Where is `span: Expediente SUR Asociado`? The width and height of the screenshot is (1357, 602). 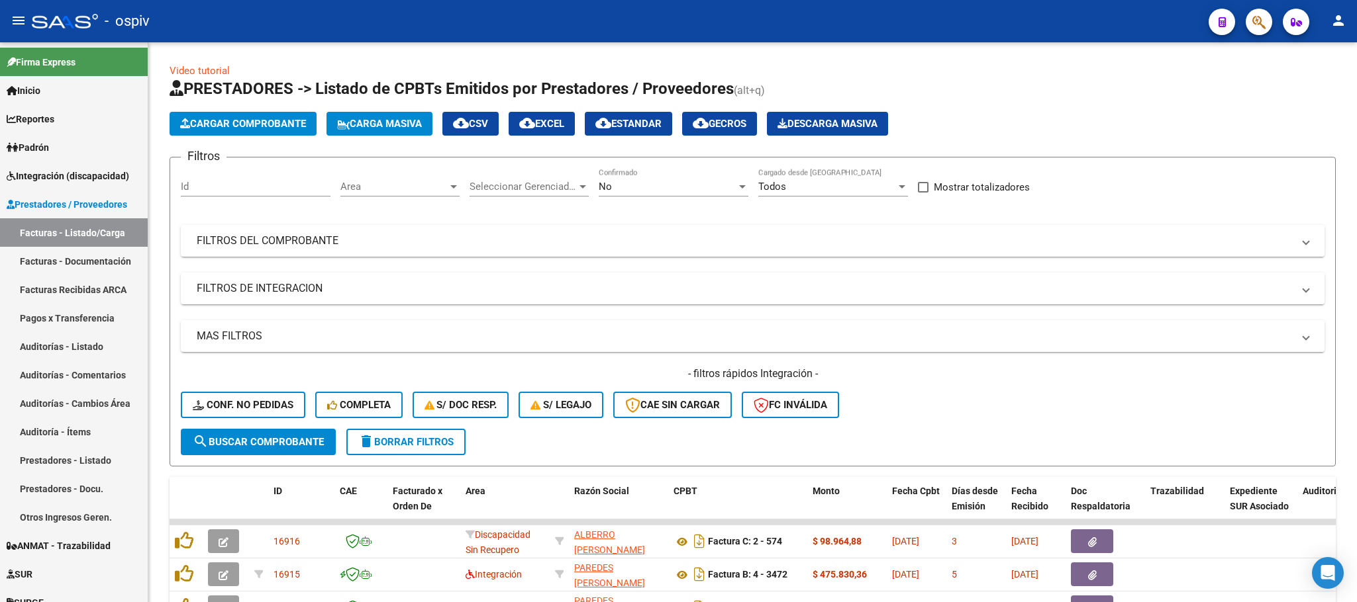 span: Expediente SUR Asociado is located at coordinates (1259, 499).